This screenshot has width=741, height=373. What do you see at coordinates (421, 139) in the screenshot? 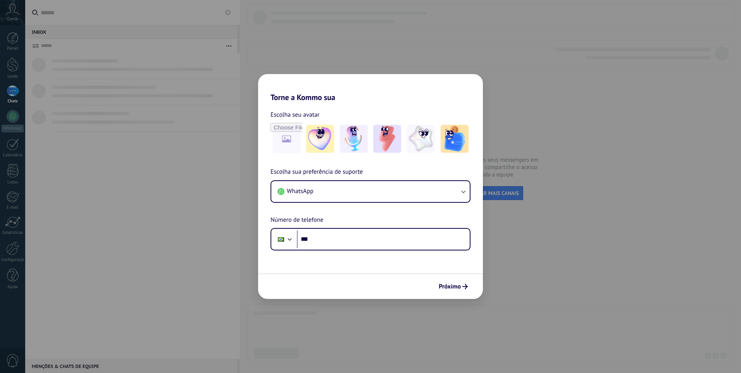
I see `img: -4.jpeg` at bounding box center [421, 139].